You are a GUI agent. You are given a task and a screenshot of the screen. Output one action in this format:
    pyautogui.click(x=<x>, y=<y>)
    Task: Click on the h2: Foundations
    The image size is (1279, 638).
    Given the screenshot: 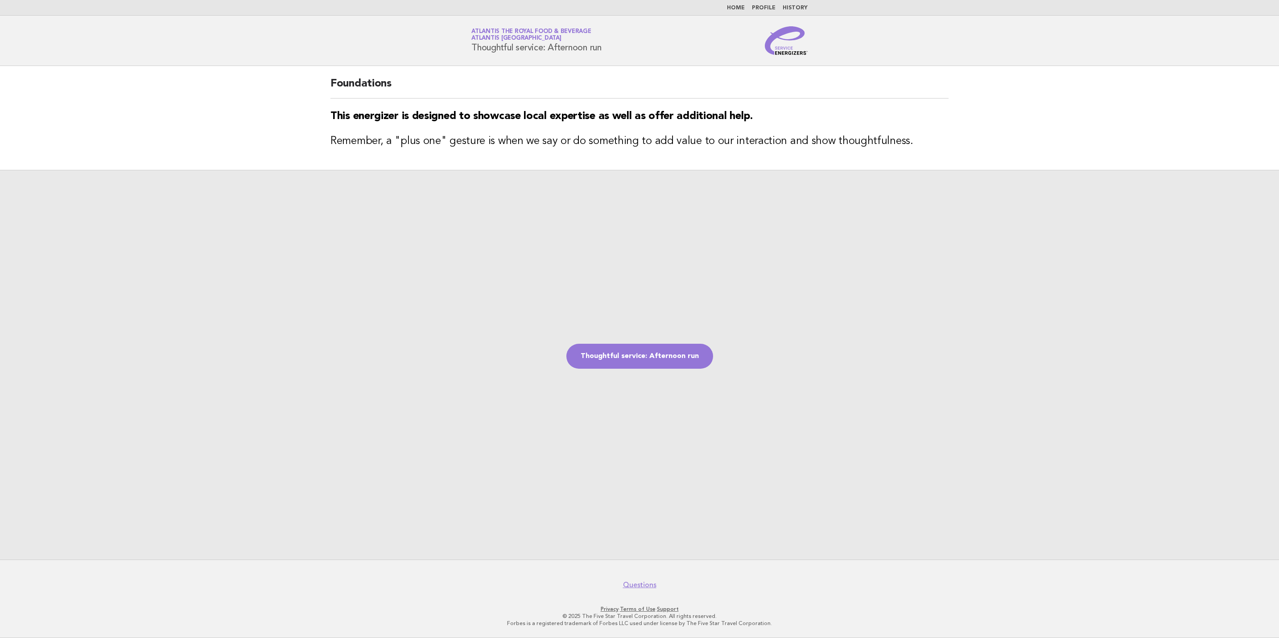 What is the action you would take?
    pyautogui.click(x=639, y=87)
    